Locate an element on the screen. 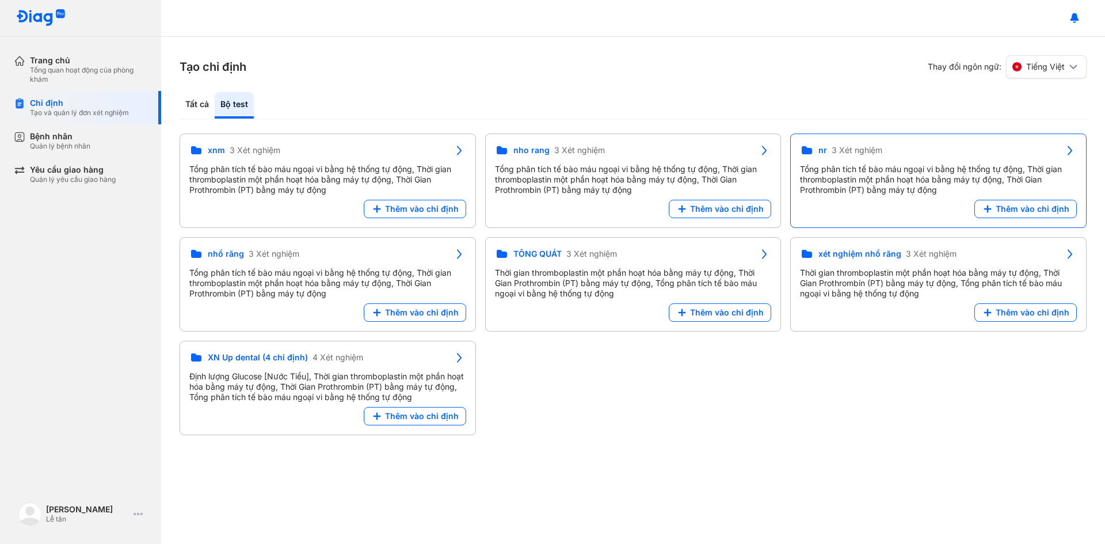 The width and height of the screenshot is (1105, 544). div: Bệnh nhân is located at coordinates (60, 136).